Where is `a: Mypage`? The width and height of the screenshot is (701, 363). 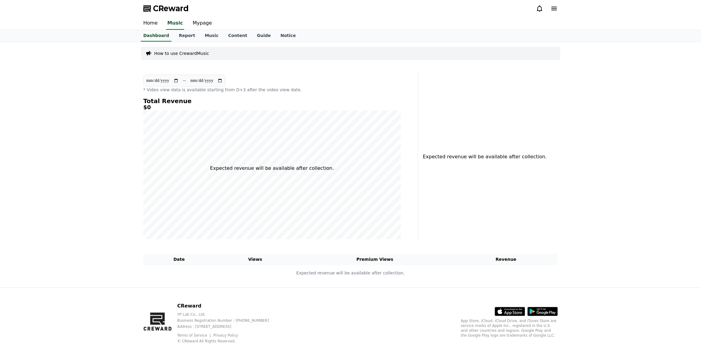 a: Mypage is located at coordinates (202, 23).